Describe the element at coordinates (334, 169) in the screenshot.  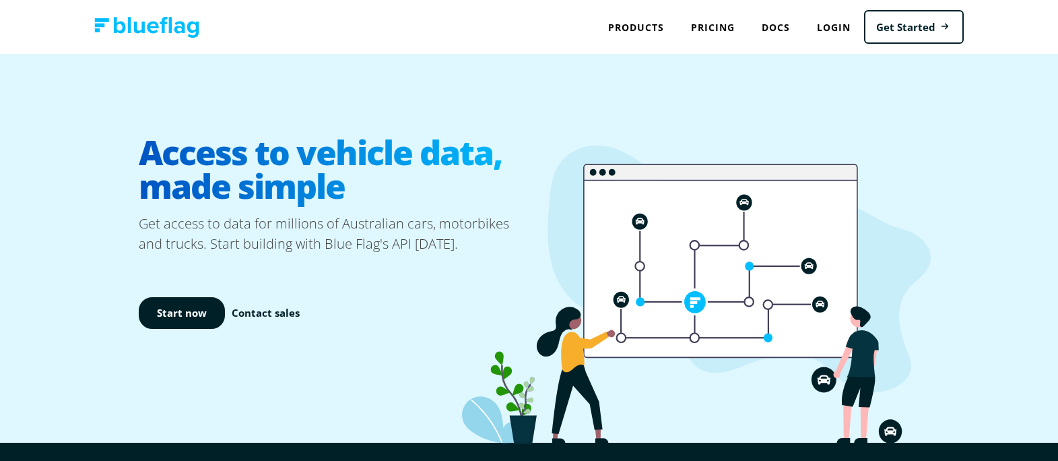
I see `h1: Access to vehicle data, made simple` at that location.